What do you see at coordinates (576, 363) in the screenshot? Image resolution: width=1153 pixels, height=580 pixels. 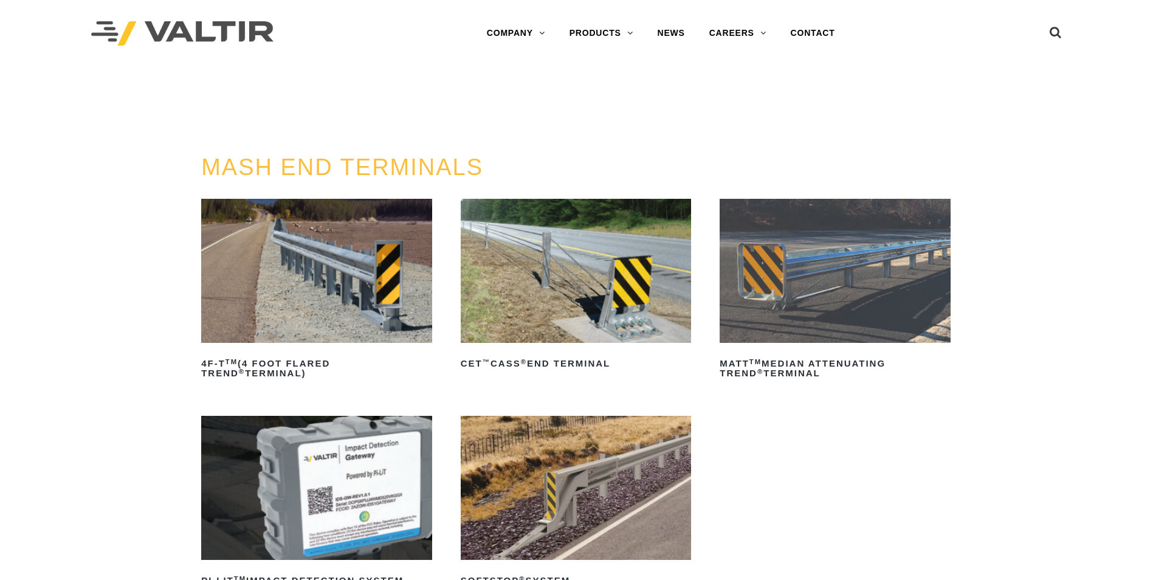 I see `h2: CET CASS End Terminal` at bounding box center [576, 363].